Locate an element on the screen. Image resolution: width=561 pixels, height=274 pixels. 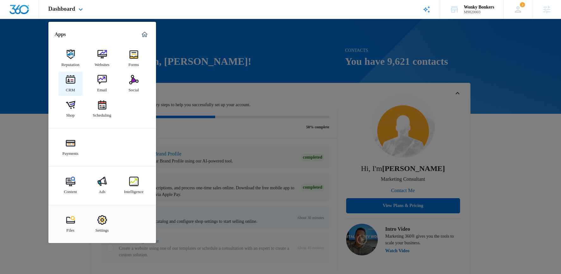
div: Social is located at coordinates (134, 89).